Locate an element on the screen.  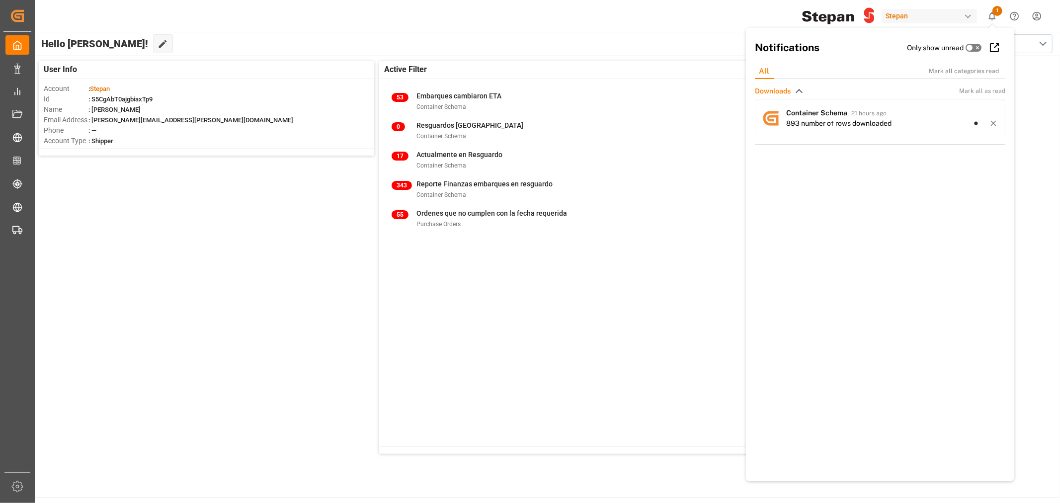
span: Purchase Orders is located at coordinates (438, 224).